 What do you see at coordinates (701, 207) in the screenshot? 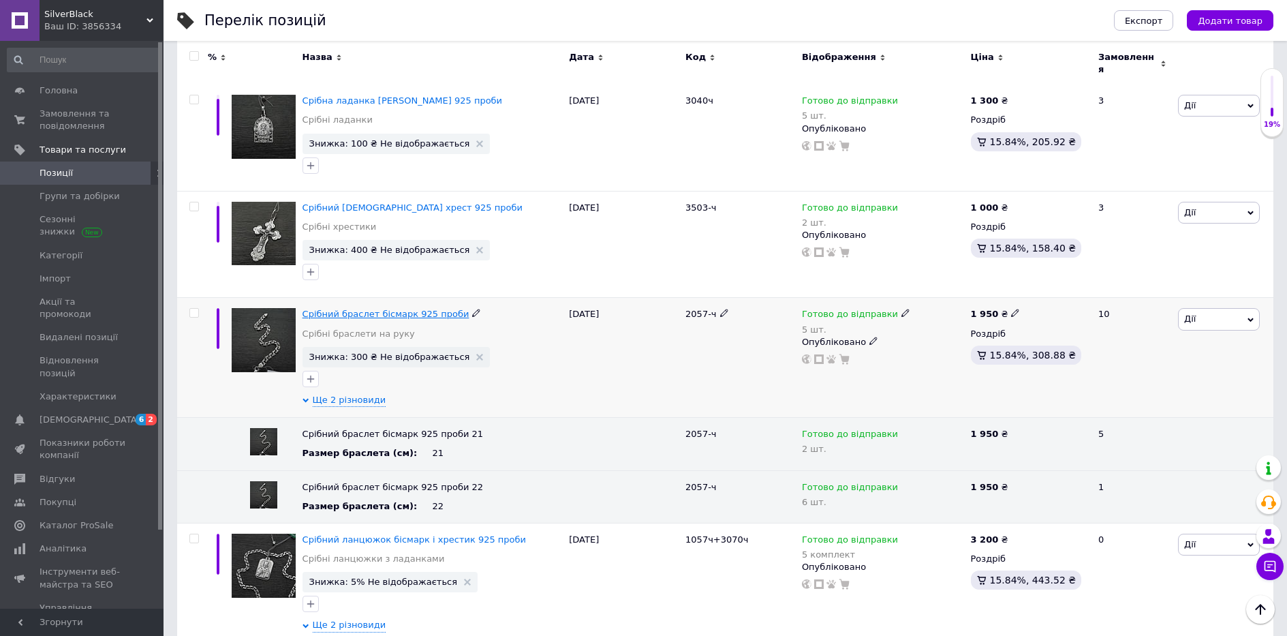
I see `span: 3503-ч` at bounding box center [701, 207].